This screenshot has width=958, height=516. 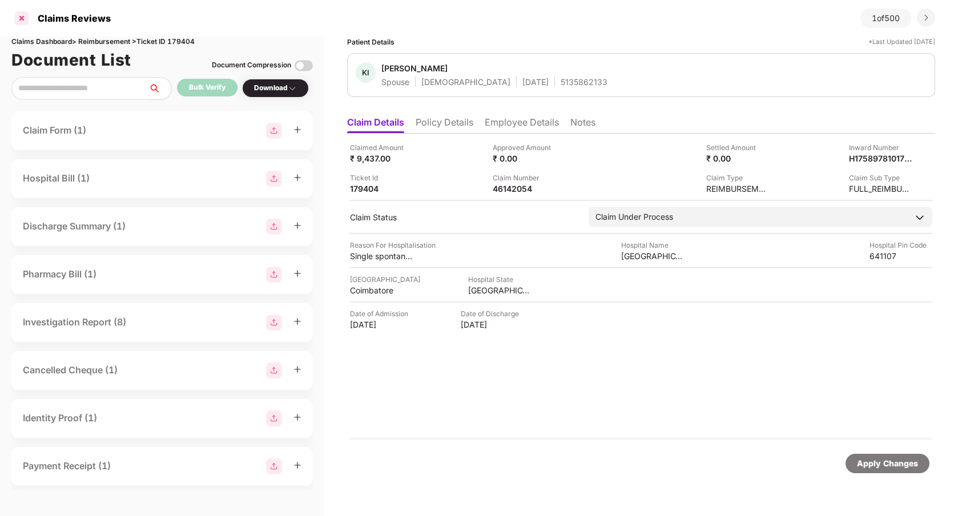 I want to click on div: Claim Form (1), so click(x=54, y=130).